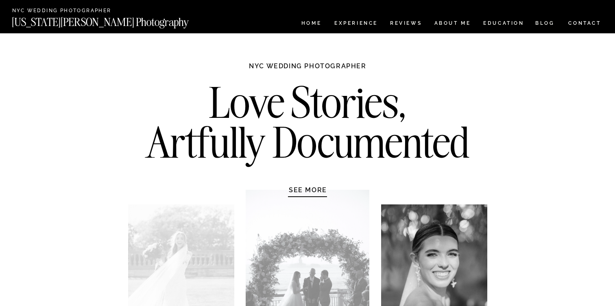 This screenshot has height=306, width=615. What do you see at coordinates (311, 24) in the screenshot?
I see `a: HOME` at bounding box center [311, 24].